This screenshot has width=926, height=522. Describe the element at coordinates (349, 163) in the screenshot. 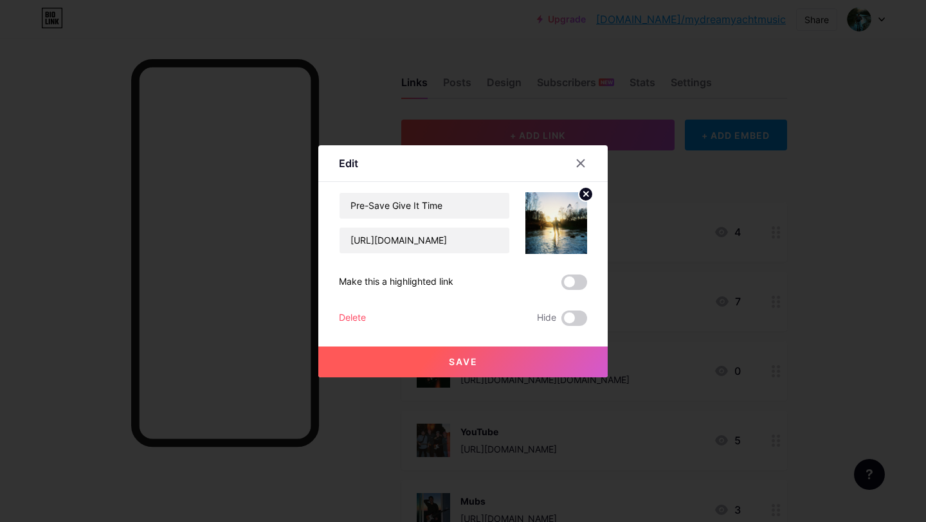

I see `div: Edit` at that location.